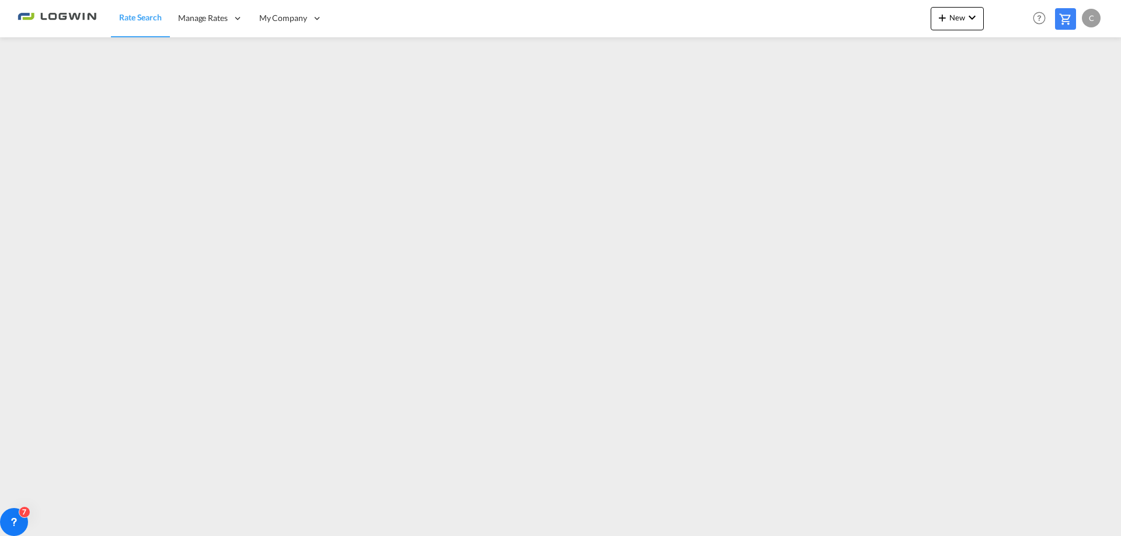 This screenshot has width=1121, height=536. What do you see at coordinates (942, 18) in the screenshot?
I see `md-icon: icon-plus 400-fg` at bounding box center [942, 18].